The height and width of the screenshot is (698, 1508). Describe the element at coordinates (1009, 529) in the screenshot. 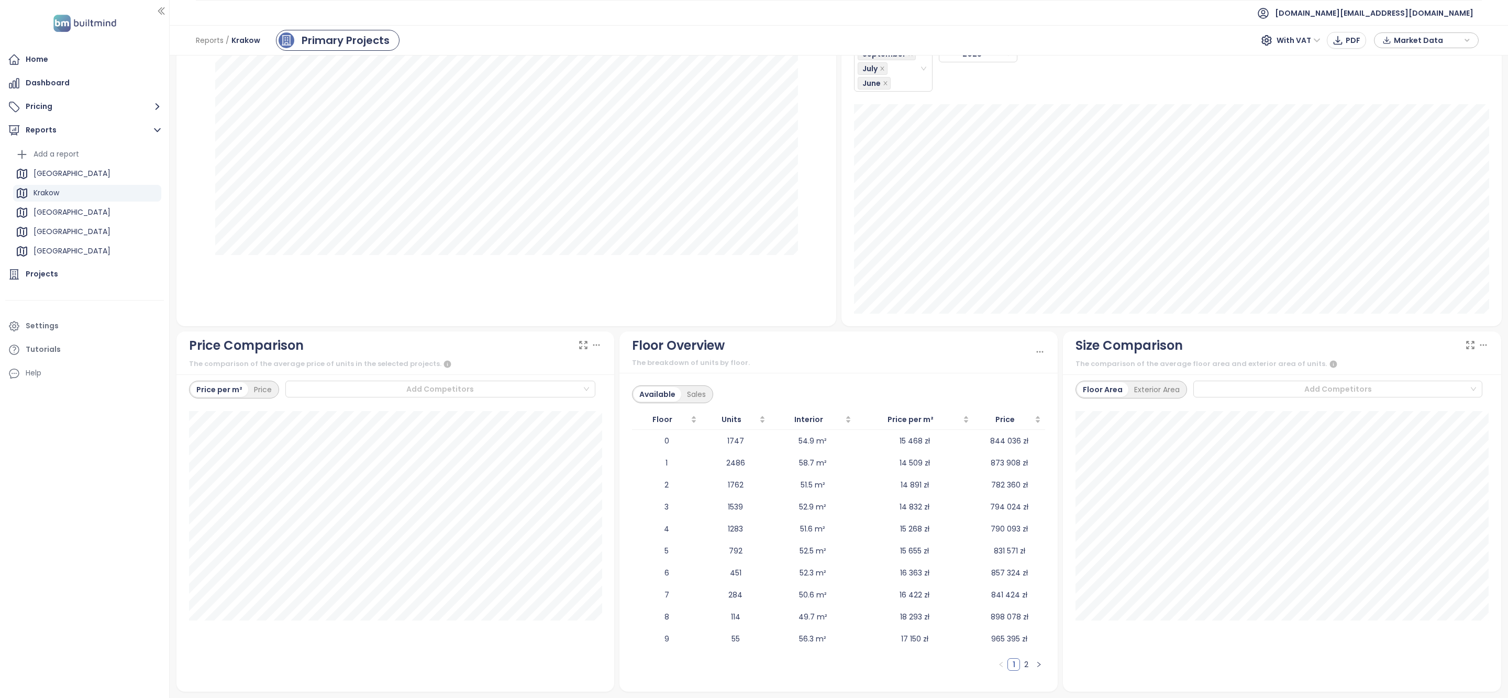

I see `td: 790 093 zł` at that location.